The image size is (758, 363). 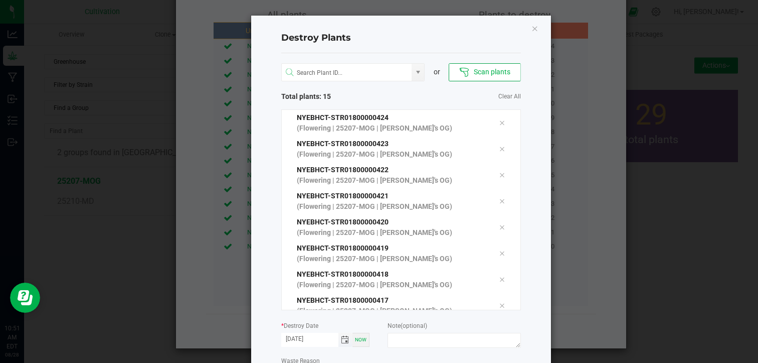 What do you see at coordinates (341, 96) in the screenshot?
I see `span: Total plants: 15` at bounding box center [341, 96].